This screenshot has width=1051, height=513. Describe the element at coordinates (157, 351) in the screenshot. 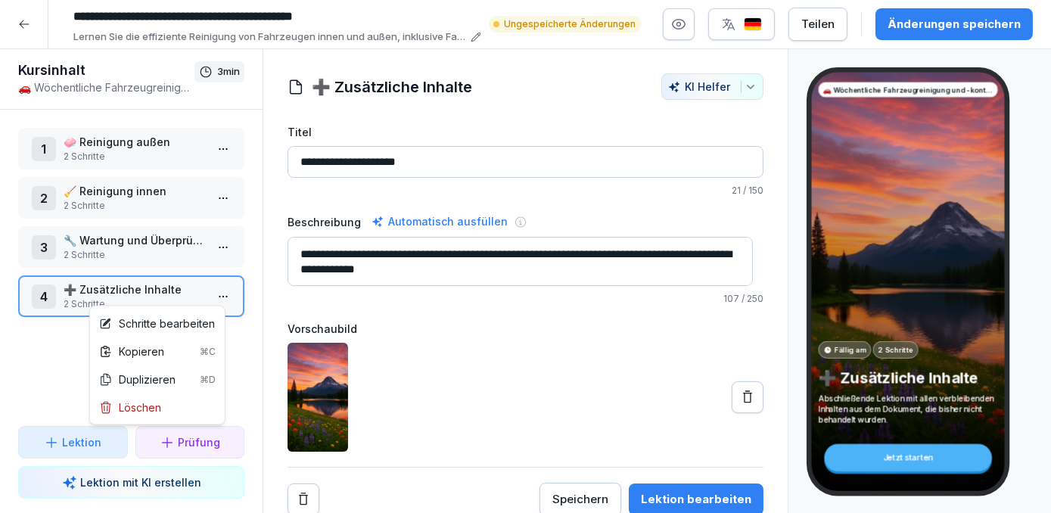

I see `div: Kopieren` at that location.